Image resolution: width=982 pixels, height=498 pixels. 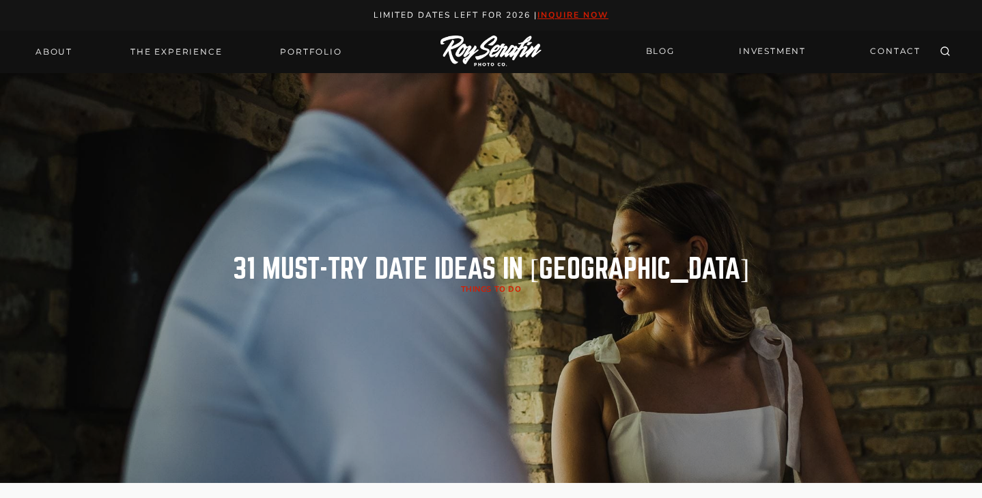 What do you see at coordinates (189, 52) in the screenshot?
I see `nav: Primary Navigation` at bounding box center [189, 52].